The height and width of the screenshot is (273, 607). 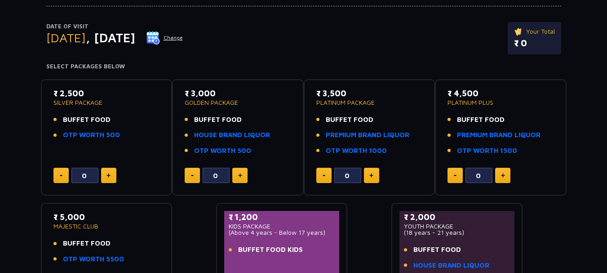 What do you see at coordinates (282, 232) in the screenshot?
I see `p: (Above 4 years - Below 17 years)` at bounding box center [282, 232].